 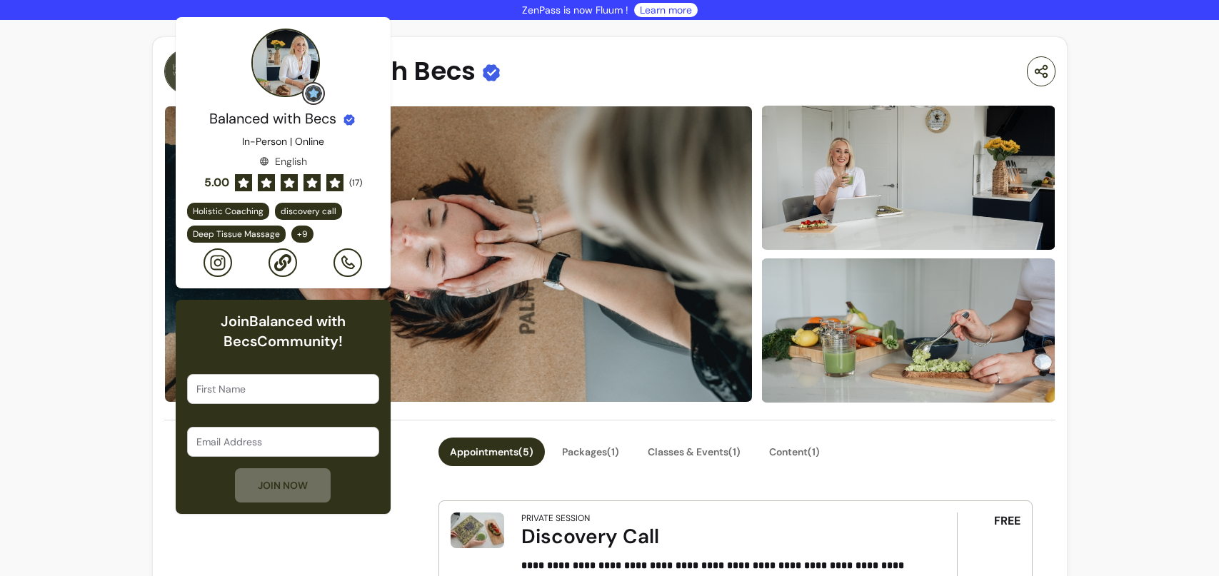 I want to click on input: First Name, so click(x=283, y=389).